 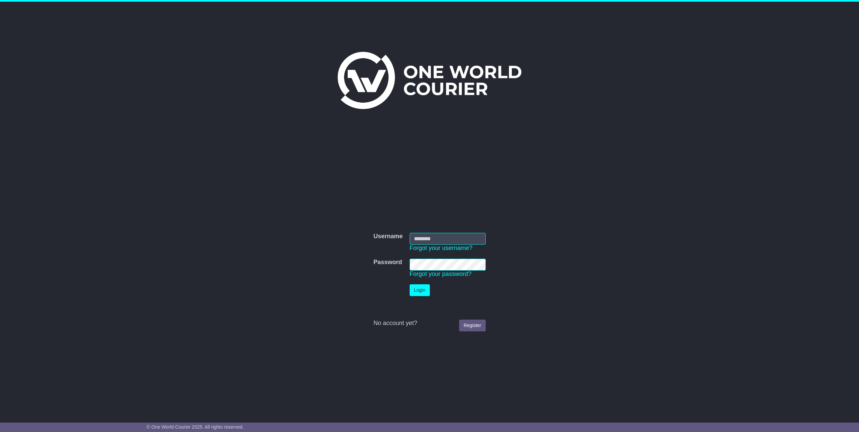 I want to click on label: Username, so click(x=388, y=237).